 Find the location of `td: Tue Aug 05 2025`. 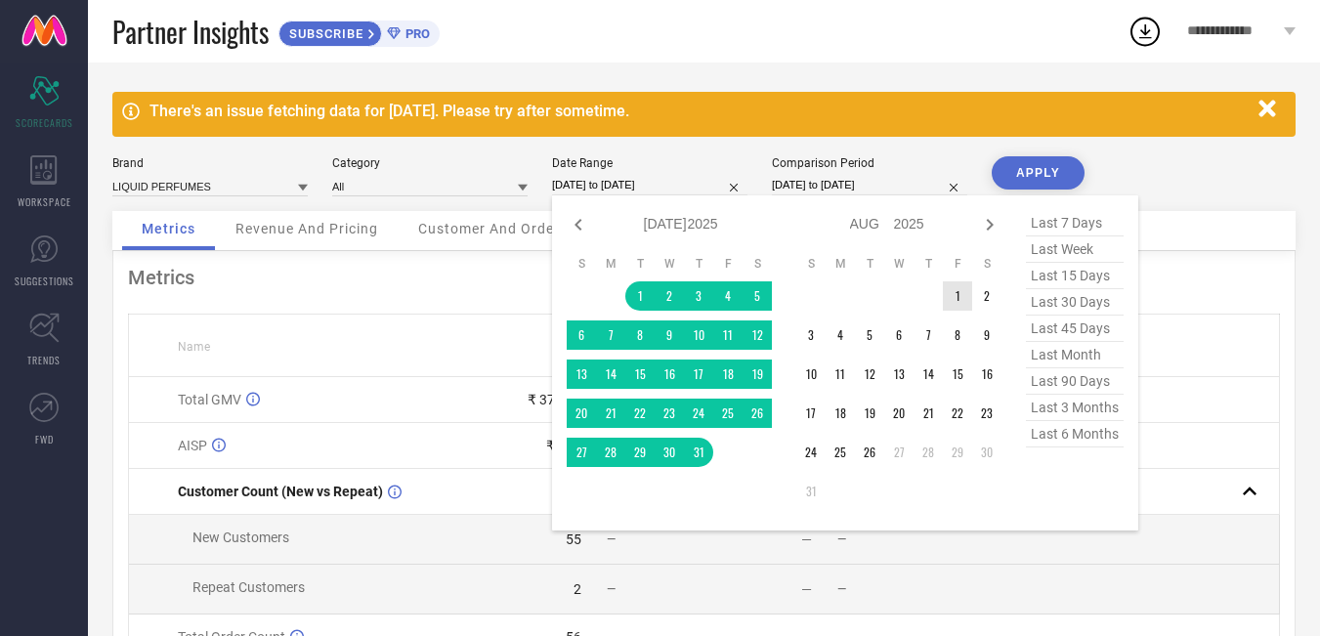

td: Tue Aug 05 2025 is located at coordinates (869, 335).